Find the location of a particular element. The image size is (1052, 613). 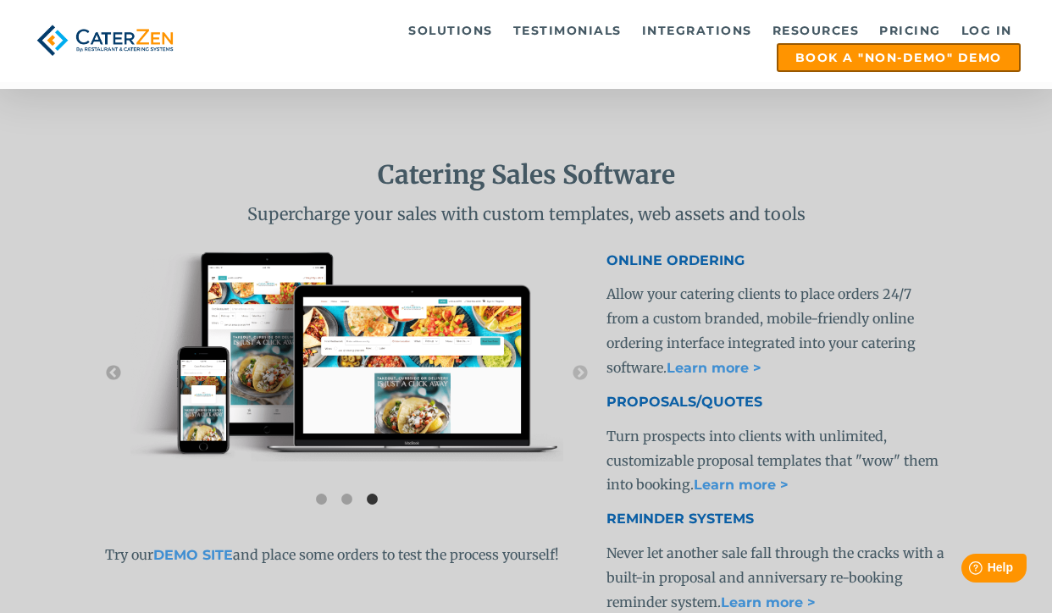

button: 2 is located at coordinates (347, 500).